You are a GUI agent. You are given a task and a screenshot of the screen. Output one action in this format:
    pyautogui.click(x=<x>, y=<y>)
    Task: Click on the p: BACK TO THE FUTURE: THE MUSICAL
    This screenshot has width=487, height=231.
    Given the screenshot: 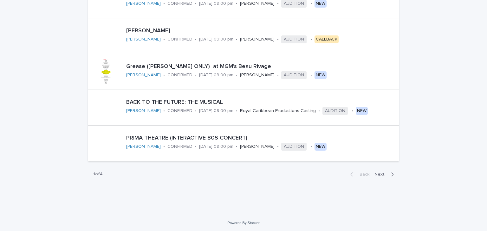 What is the action you would take?
    pyautogui.click(x=261, y=103)
    